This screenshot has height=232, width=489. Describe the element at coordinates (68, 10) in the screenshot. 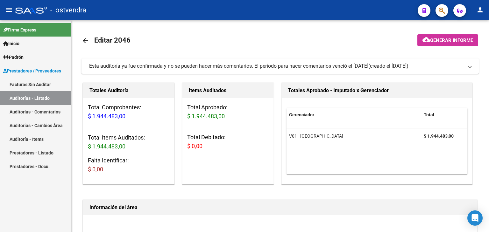

I see `span: - ostvendra` at that location.